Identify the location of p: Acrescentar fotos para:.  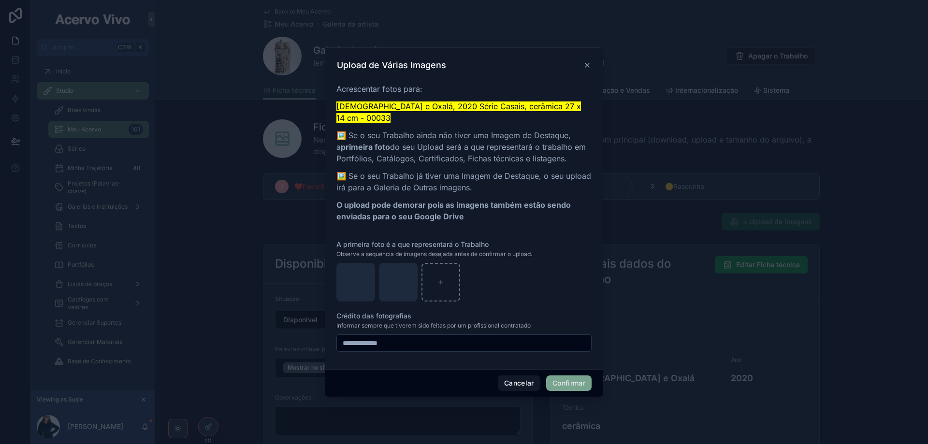
(464, 89).